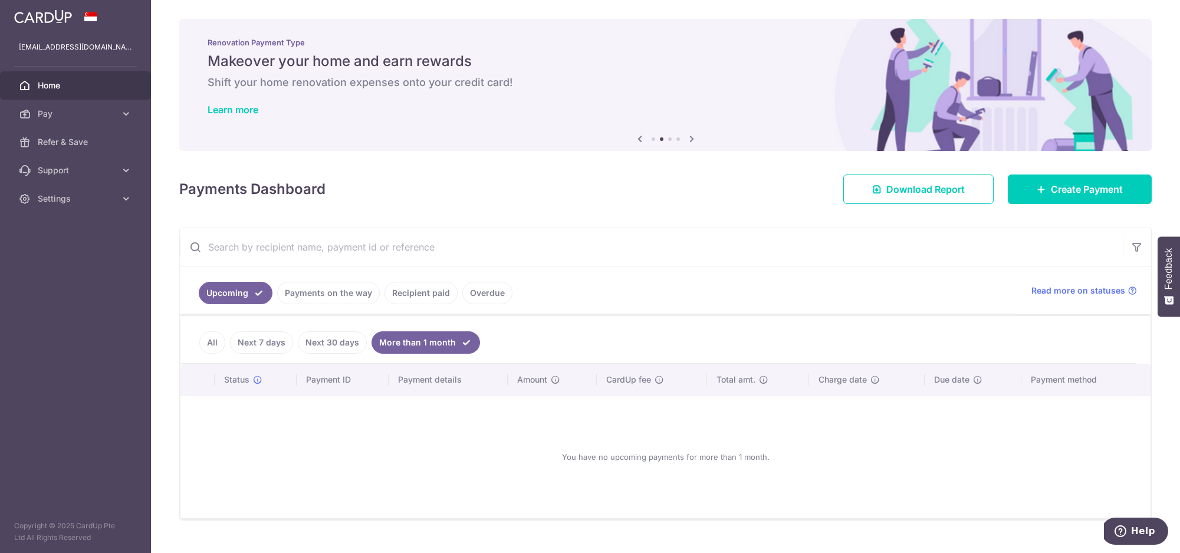 The width and height of the screenshot is (1180, 553). Describe the element at coordinates (233, 110) in the screenshot. I see `a: Learn more` at that location.